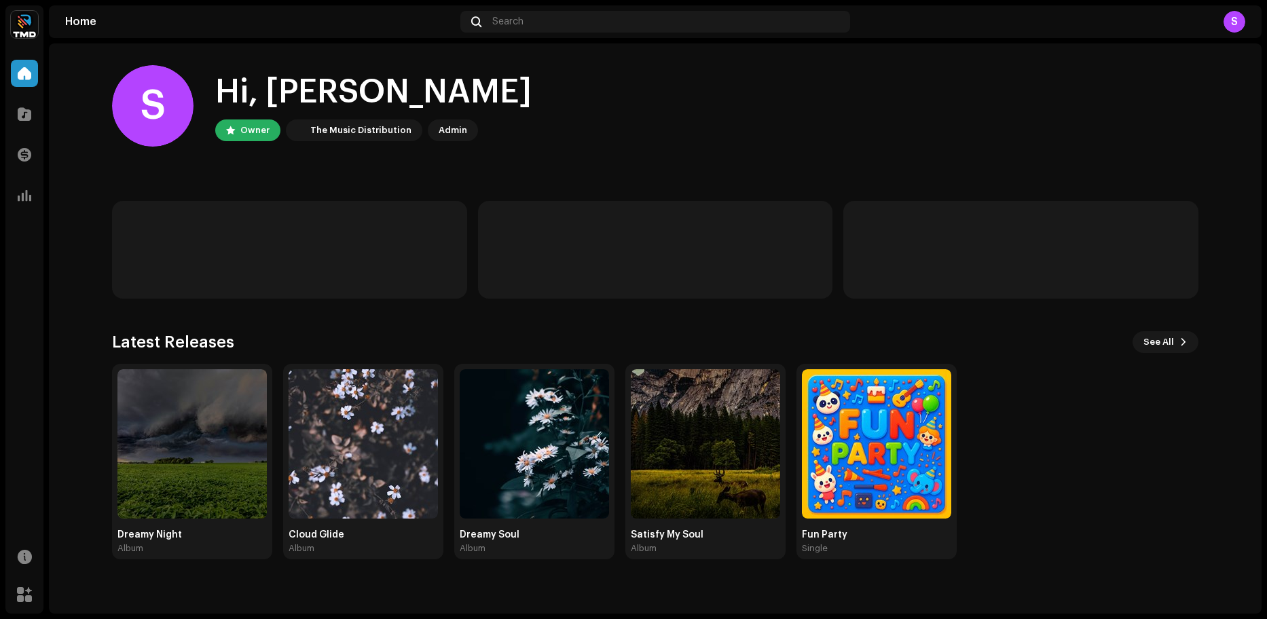 Image resolution: width=1267 pixels, height=619 pixels. I want to click on div: Dreamy Soul, so click(534, 535).